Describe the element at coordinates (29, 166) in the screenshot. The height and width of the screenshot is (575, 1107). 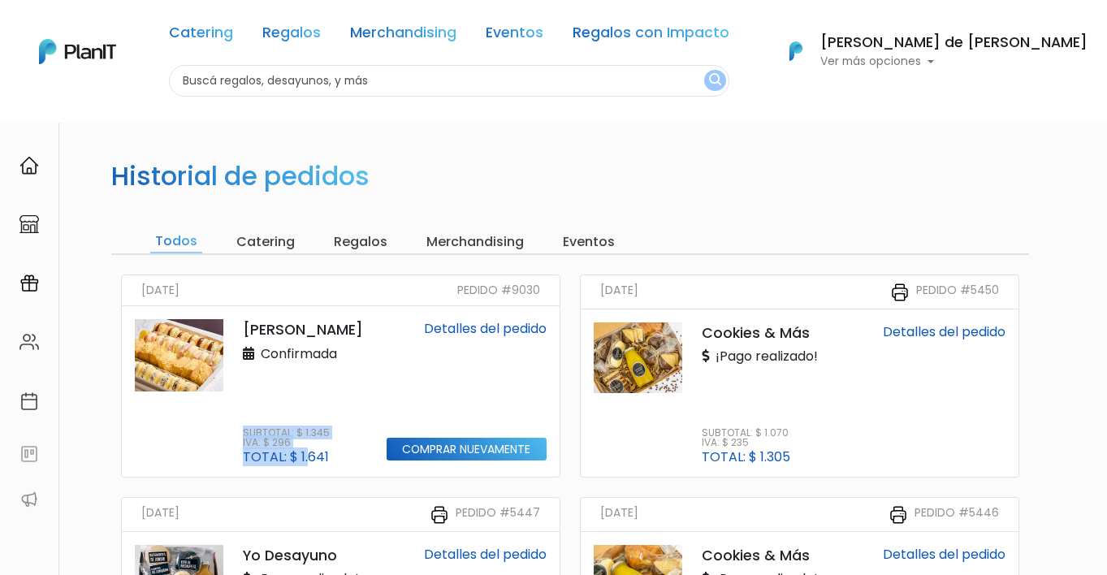
I see `img: home-e721727adea9d79c4d83392d1f703f7f8bce08238fde08b1acbfd93340b81755.svg` at that location.